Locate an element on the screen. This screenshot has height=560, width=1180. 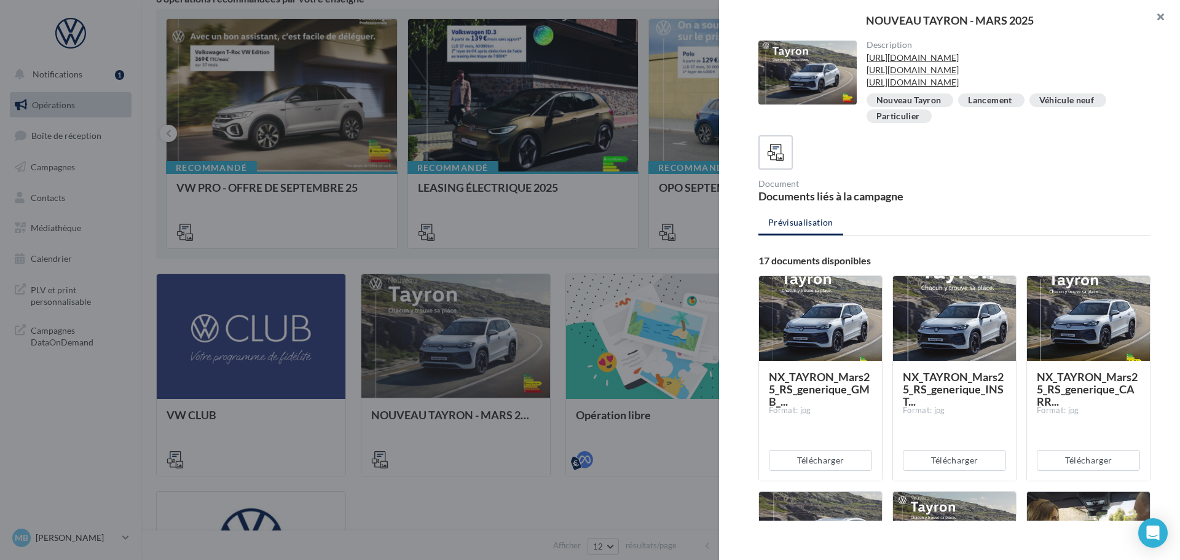
span: NX_TAYRON_Mars25_RS_generique_INST... is located at coordinates (953, 389).